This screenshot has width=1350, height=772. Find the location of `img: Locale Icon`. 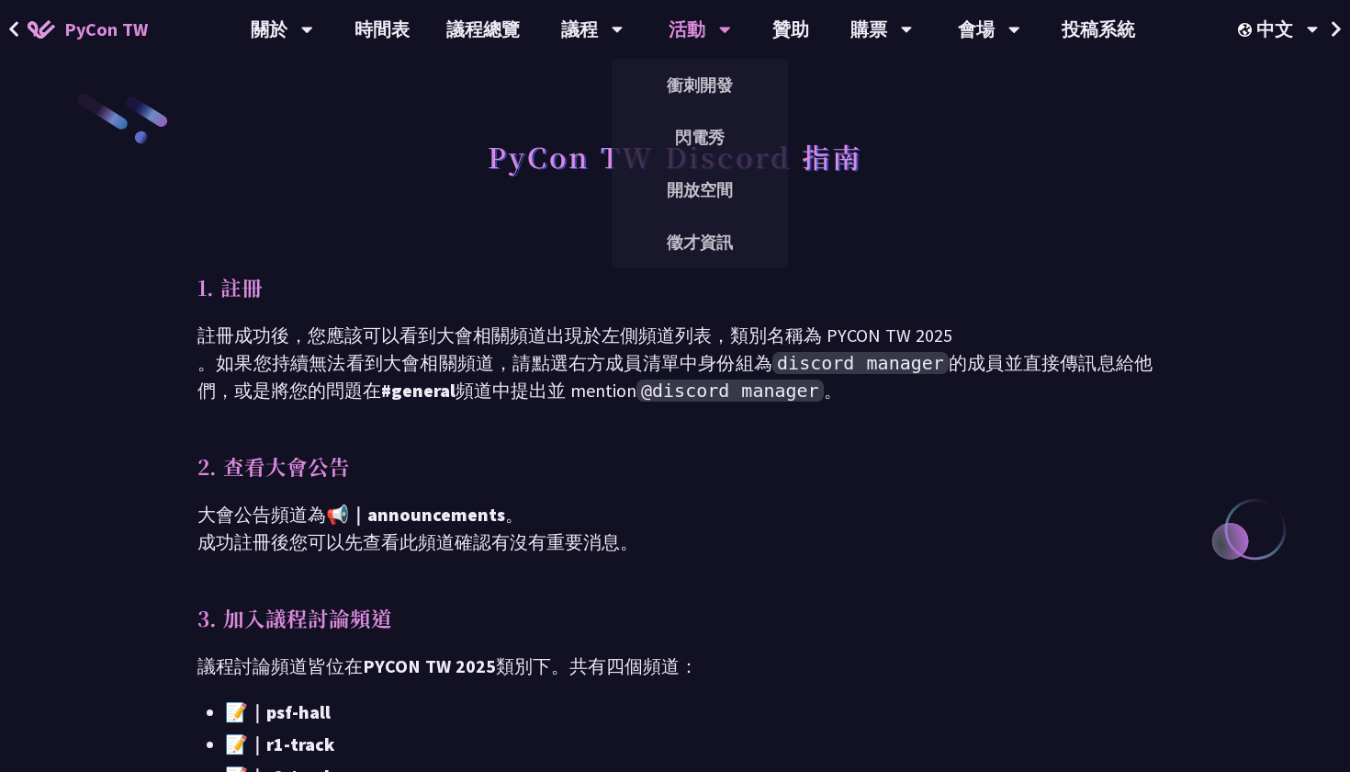

img: Locale Icon is located at coordinates (1247, 29).